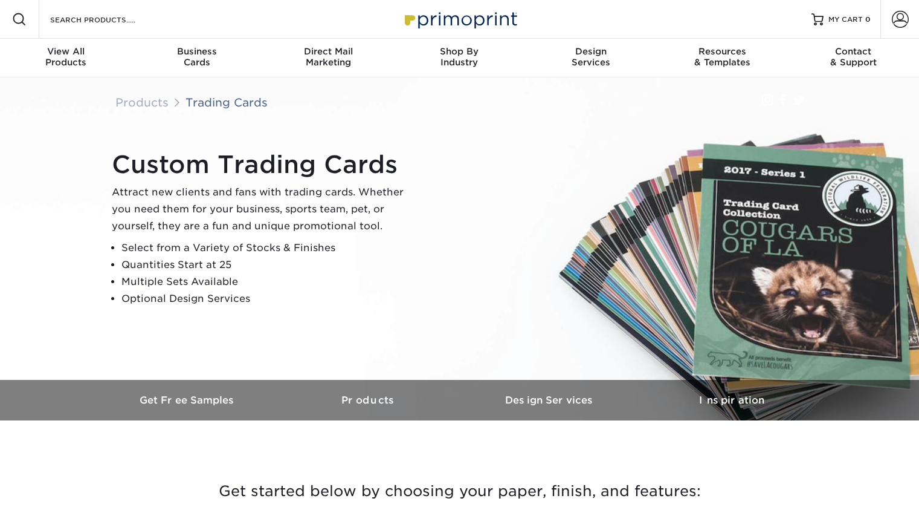 This screenshot has width=919, height=507. I want to click on span: 0, so click(868, 19).